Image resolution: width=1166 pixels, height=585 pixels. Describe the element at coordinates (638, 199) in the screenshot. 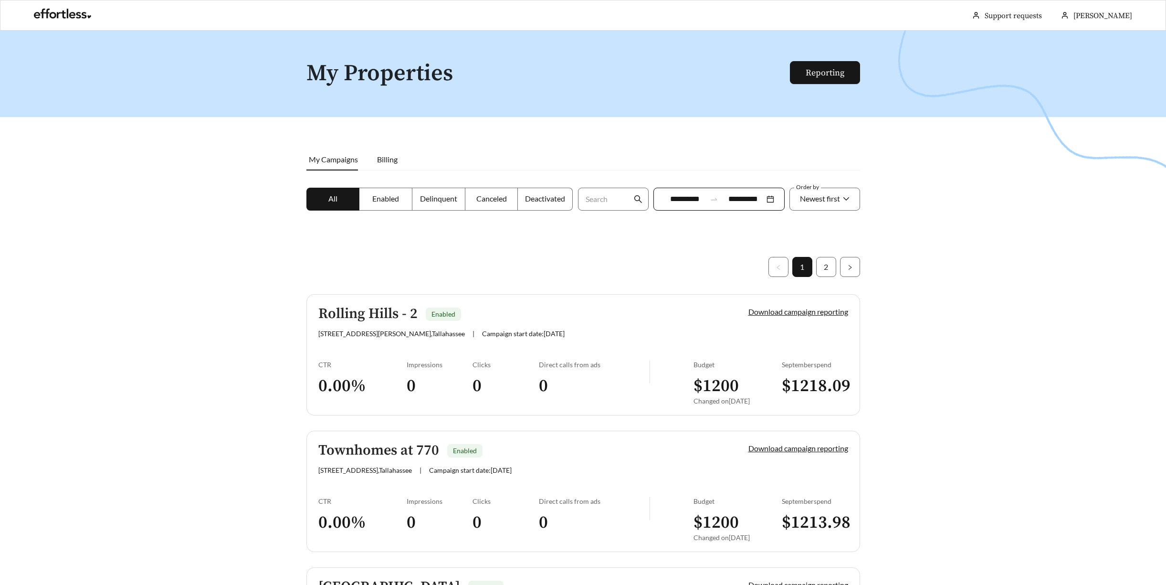

I see `span: search` at that location.